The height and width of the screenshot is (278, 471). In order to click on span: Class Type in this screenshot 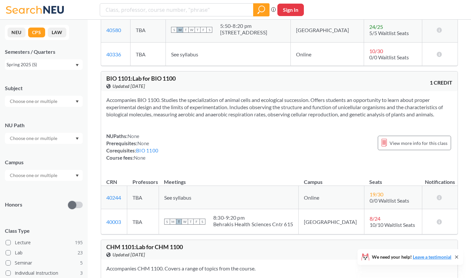, I will do `click(44, 231)`.